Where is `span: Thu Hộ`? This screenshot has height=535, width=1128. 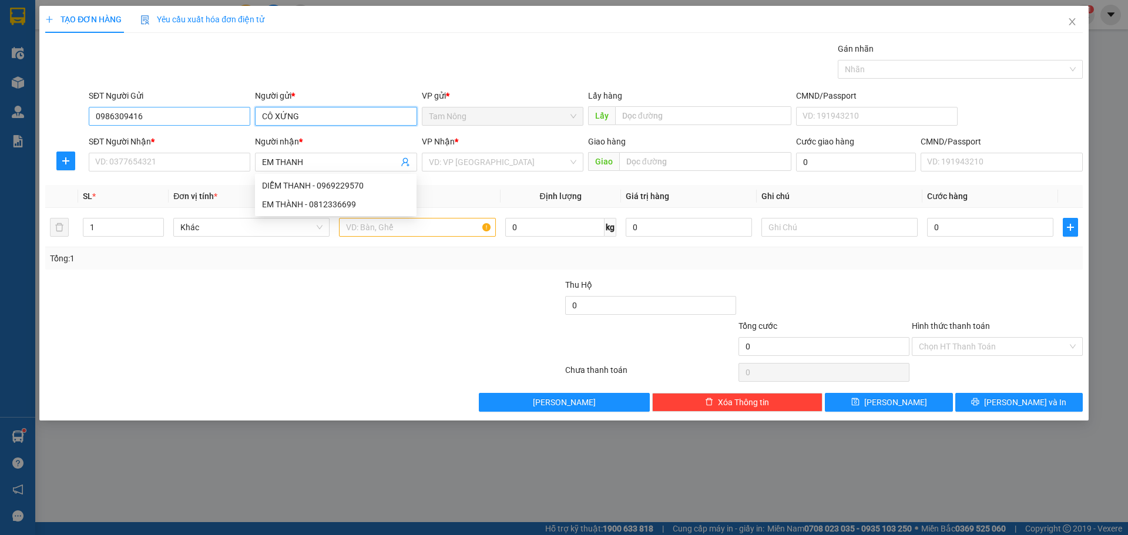 span: Thu Hộ is located at coordinates (579, 285).